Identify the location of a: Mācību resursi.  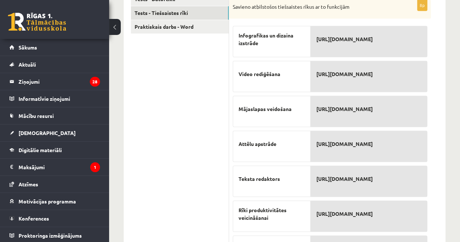
(55, 116).